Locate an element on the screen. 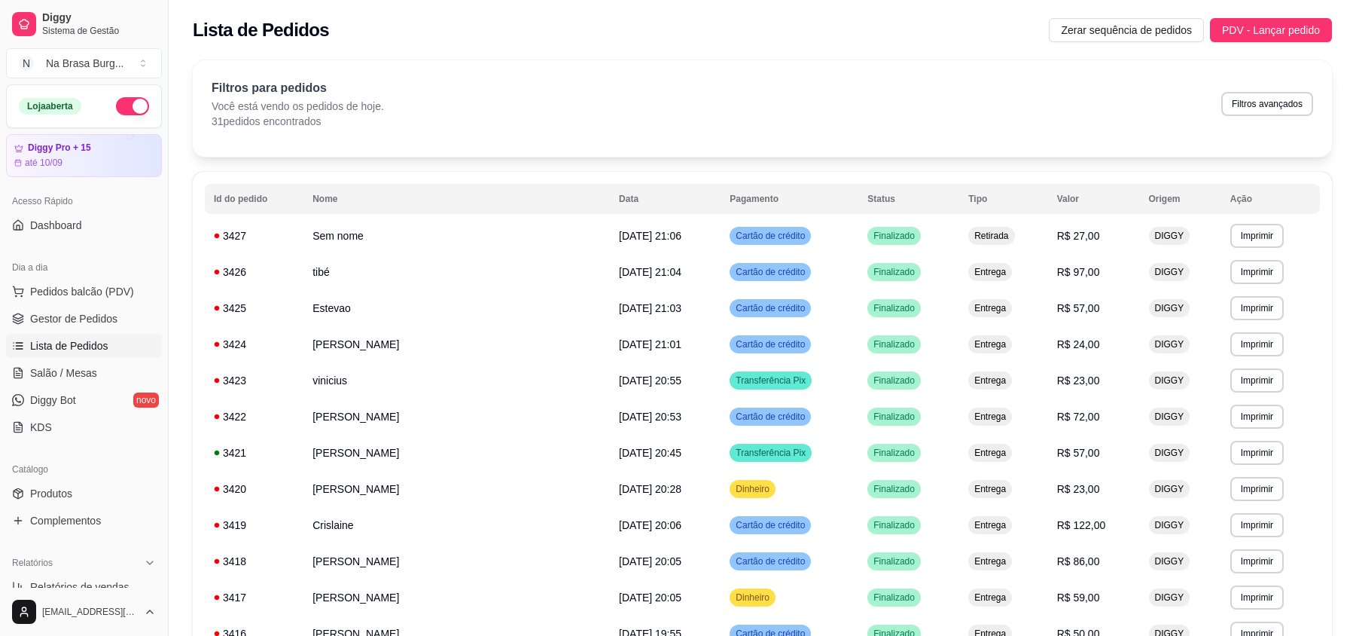 This screenshot has height=636, width=1356. div: Dia a dia is located at coordinates (84, 267).